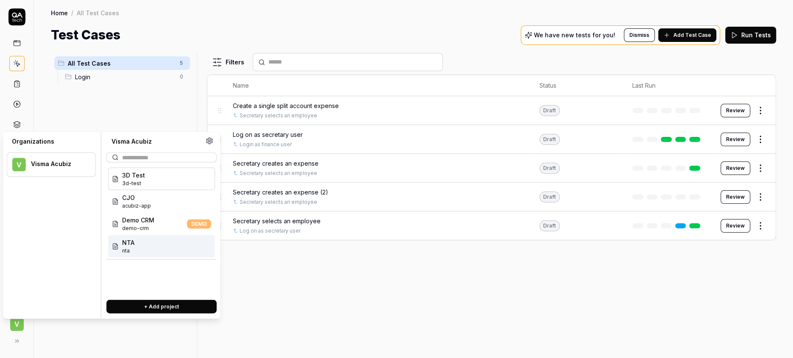  What do you see at coordinates (276, 163) in the screenshot?
I see `span: Secretary creates an expense` at bounding box center [276, 163].